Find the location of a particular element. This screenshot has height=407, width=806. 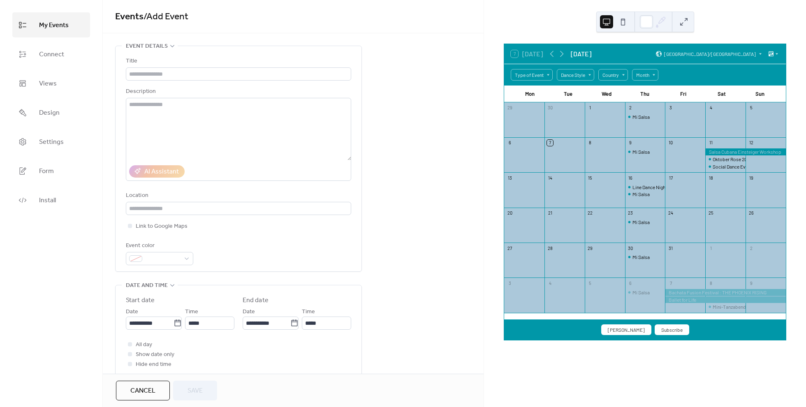

div: Line Dance Night is located at coordinates (645, 187).